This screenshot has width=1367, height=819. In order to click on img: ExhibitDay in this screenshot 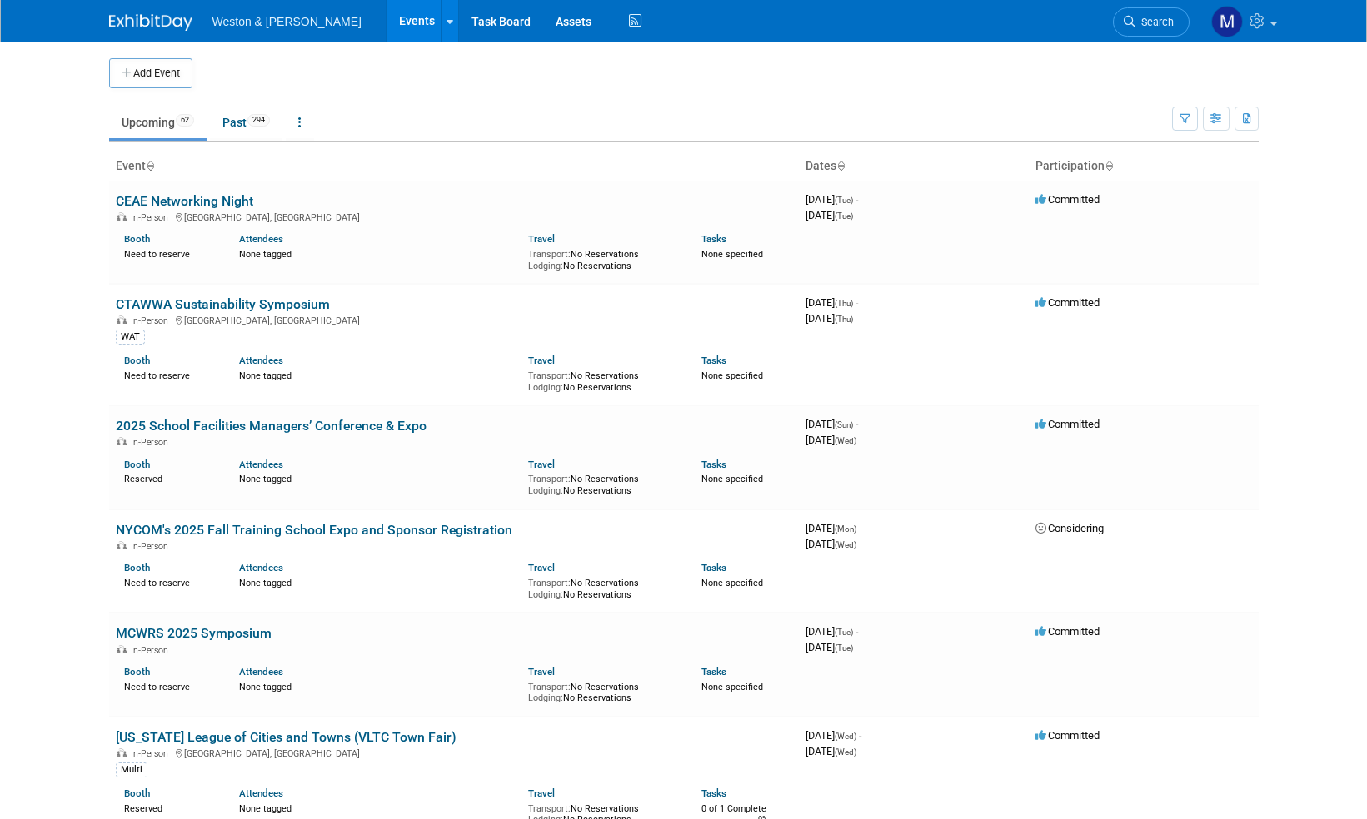, I will do `click(151, 22)`.